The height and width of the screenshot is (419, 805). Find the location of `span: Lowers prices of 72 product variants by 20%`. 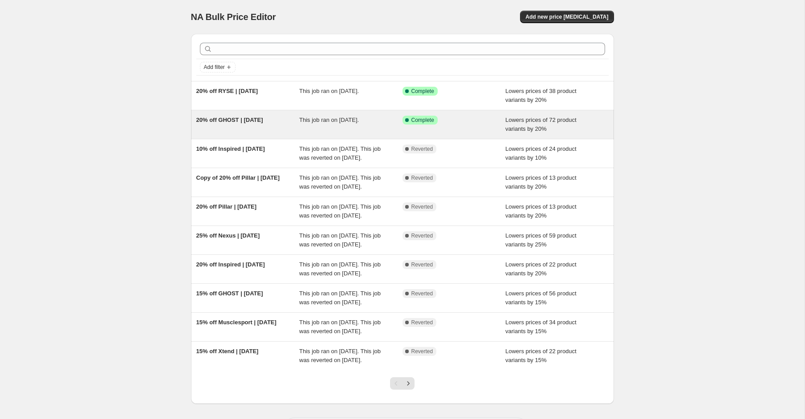

span: Lowers prices of 72 product variants by 20% is located at coordinates (541, 124).